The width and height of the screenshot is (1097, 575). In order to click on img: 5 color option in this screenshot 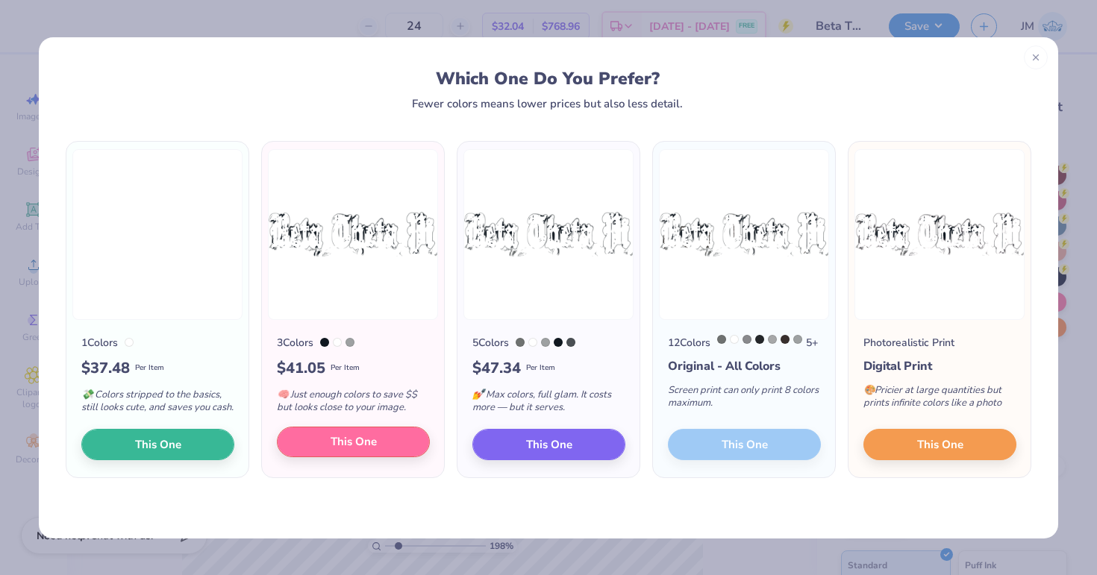, I will do `click(548, 234)`.